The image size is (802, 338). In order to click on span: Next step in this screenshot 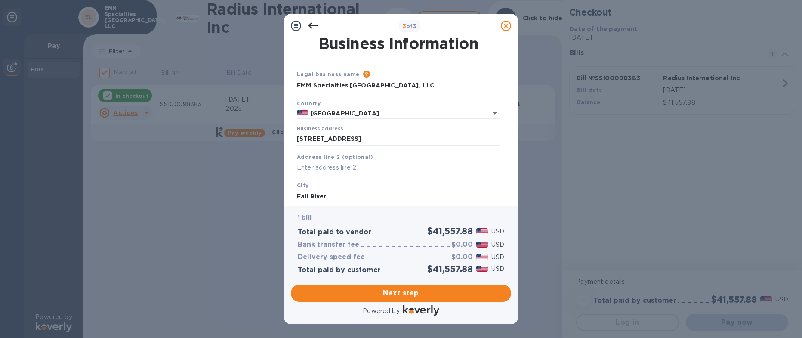, I will do `click(401, 293)`.